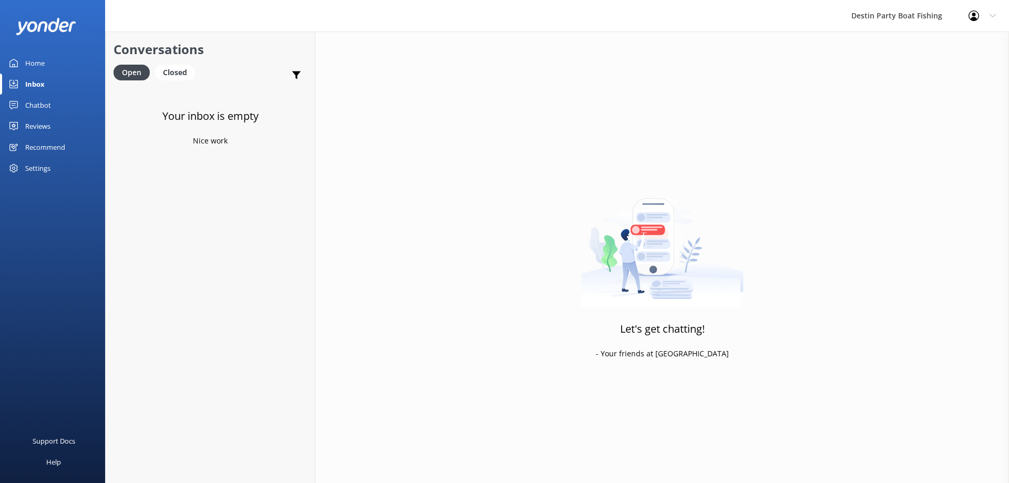 The width and height of the screenshot is (1009, 483). Describe the element at coordinates (210, 49) in the screenshot. I see `h2: Conversations` at that location.